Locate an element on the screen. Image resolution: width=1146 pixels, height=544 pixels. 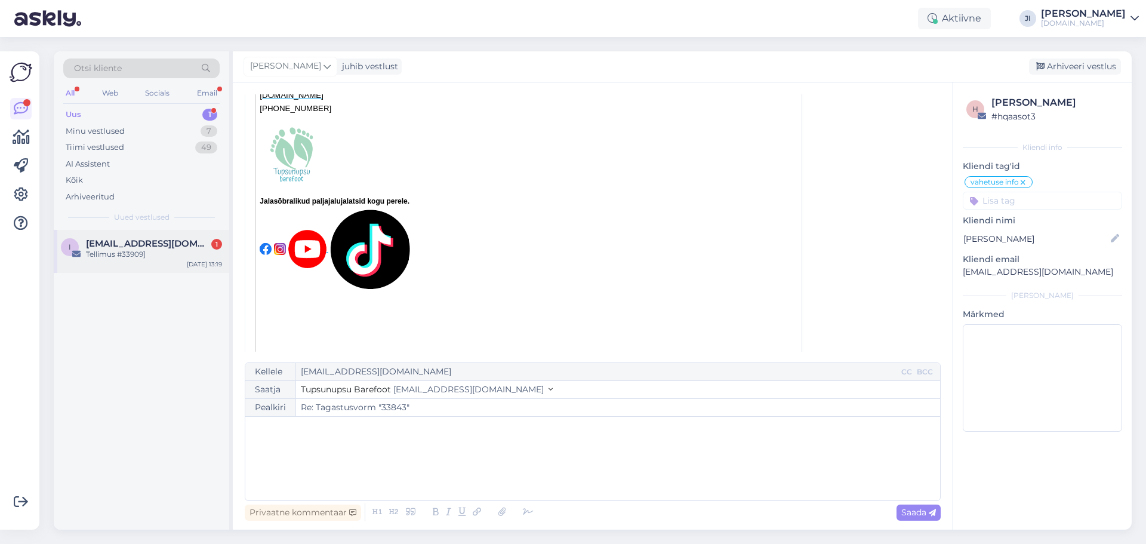
div: Kliendi info is located at coordinates (1042, 147).